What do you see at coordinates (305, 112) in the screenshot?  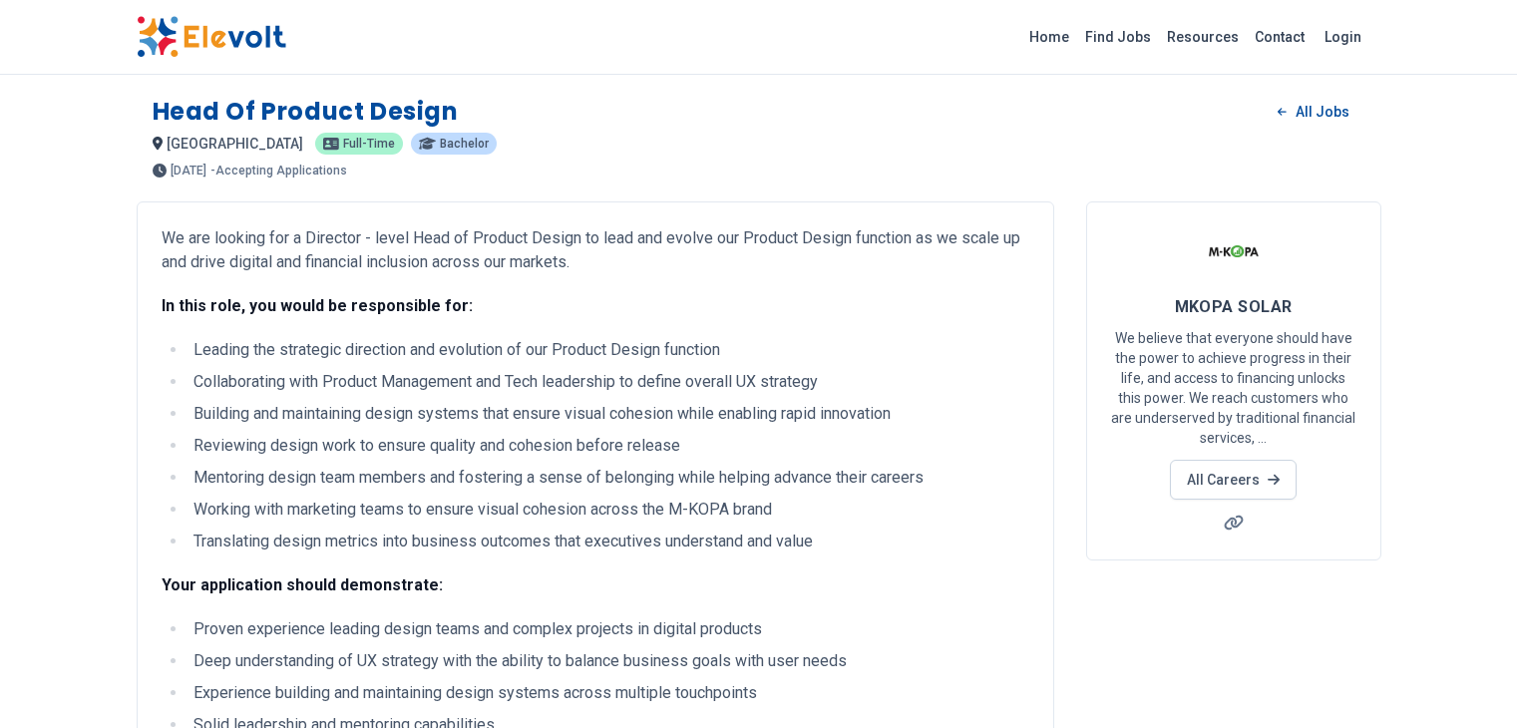 I see `h1: Head of Product Design` at bounding box center [305, 112].